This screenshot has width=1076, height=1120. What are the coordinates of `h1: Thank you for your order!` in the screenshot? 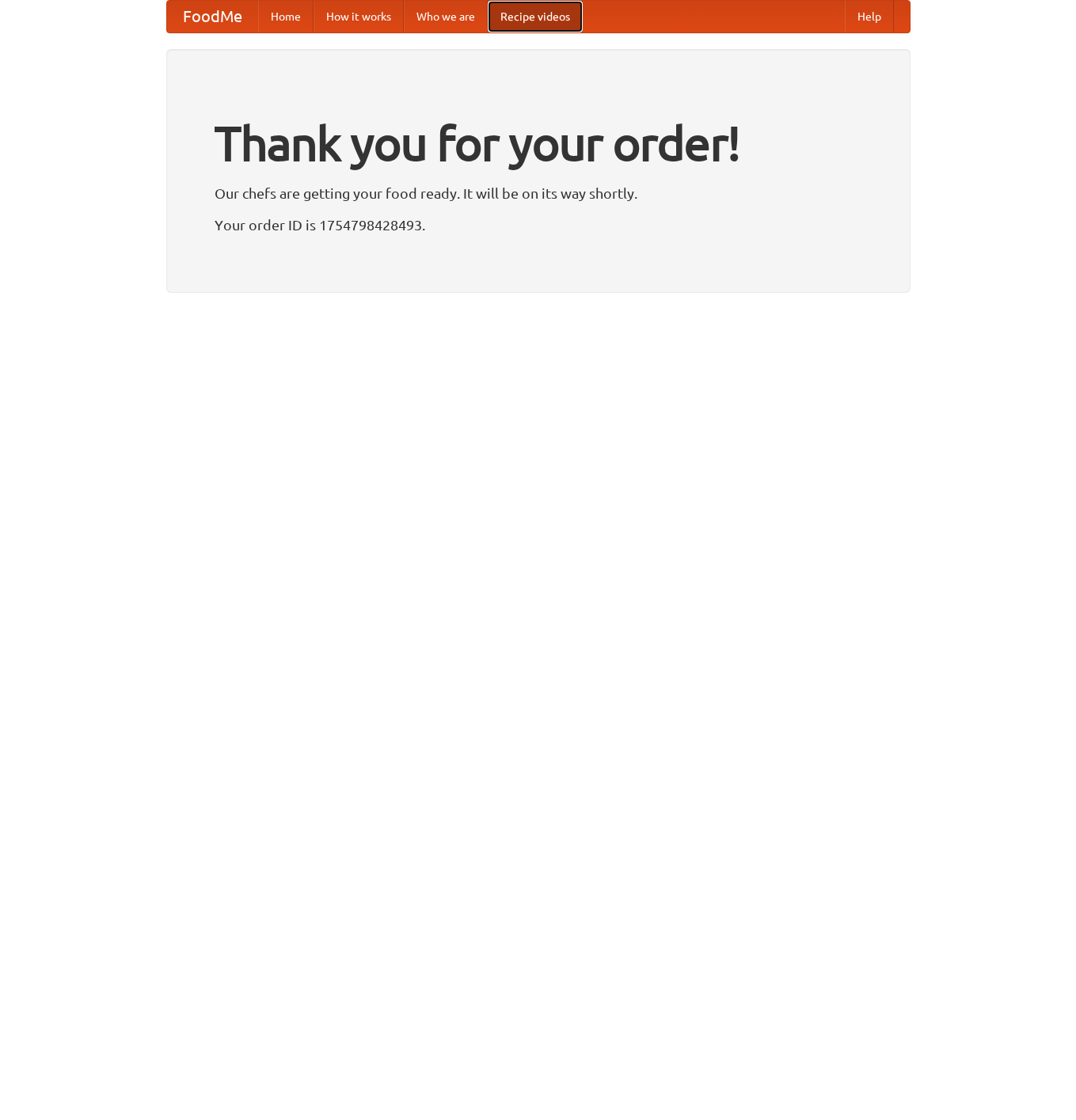 It's located at (539, 143).